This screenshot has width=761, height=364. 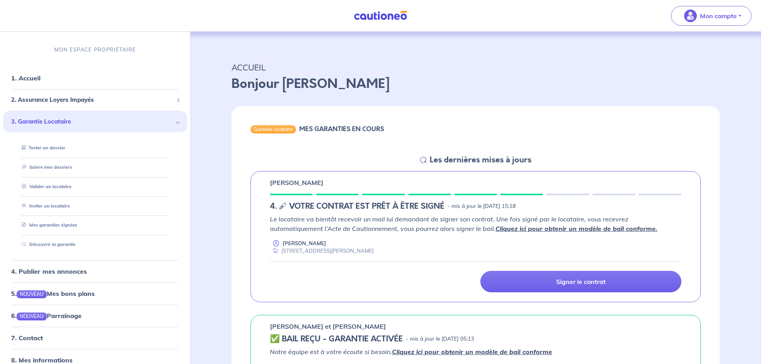 What do you see at coordinates (95, 245) in the screenshot?
I see `div: Découvrir la garantie` at bounding box center [95, 245].